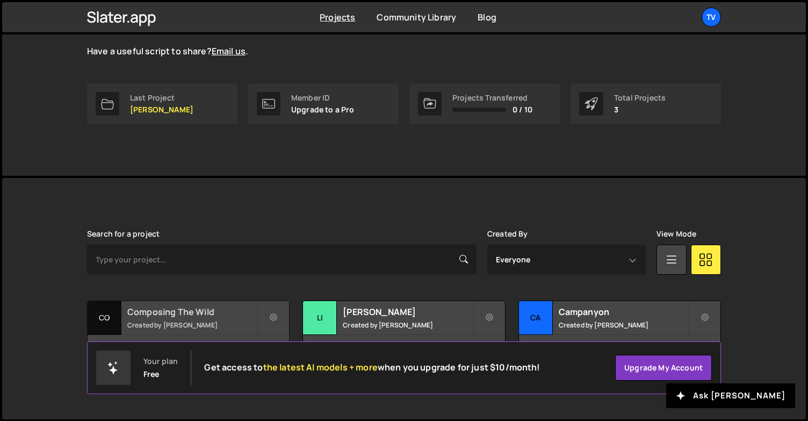  I want to click on a: Email us, so click(228, 51).